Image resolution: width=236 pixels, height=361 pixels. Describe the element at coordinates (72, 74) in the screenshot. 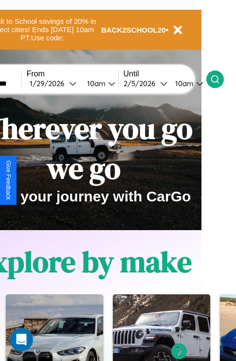

I see `label: From` at that location.